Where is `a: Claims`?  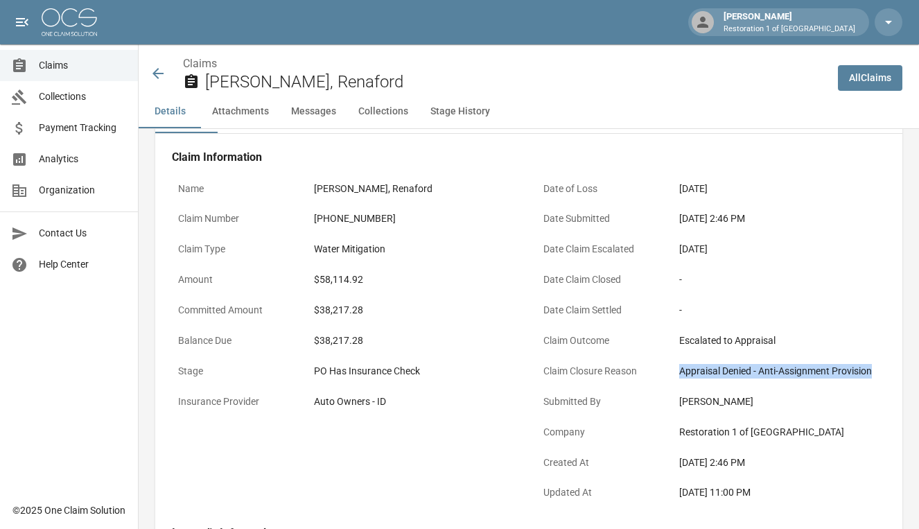
a: Claims is located at coordinates (200, 63).